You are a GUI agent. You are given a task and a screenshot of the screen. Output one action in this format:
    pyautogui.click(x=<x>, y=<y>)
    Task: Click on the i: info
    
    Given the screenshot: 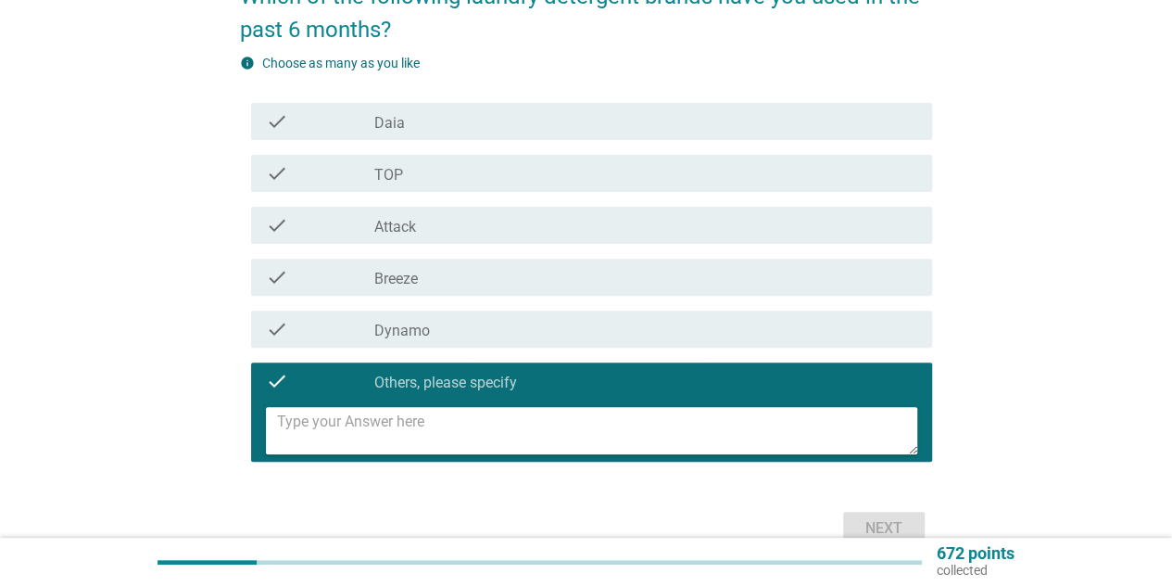 What is the action you would take?
    pyautogui.click(x=247, y=63)
    